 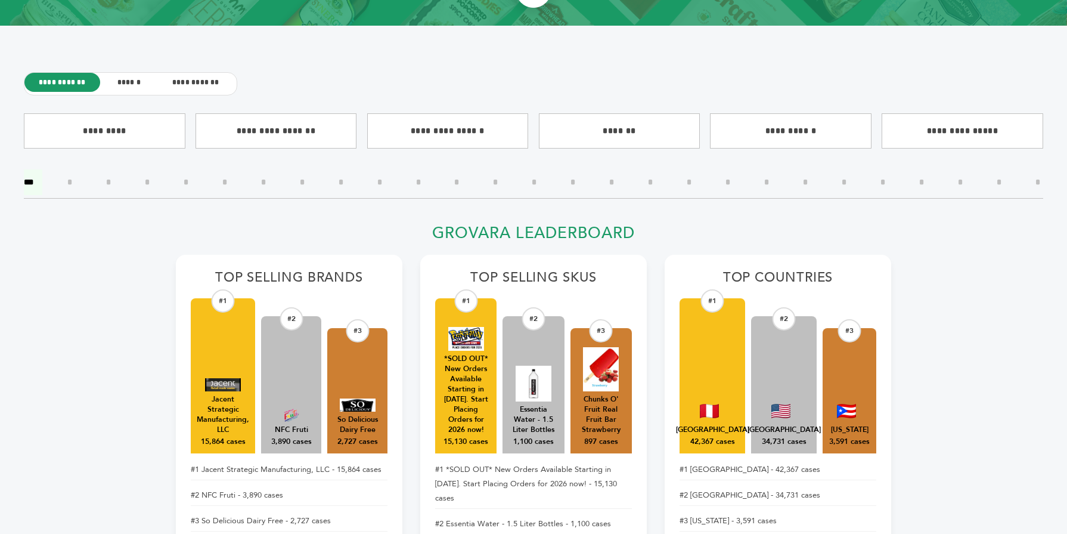 I want to click on div: 15,864 cases, so click(x=223, y=442).